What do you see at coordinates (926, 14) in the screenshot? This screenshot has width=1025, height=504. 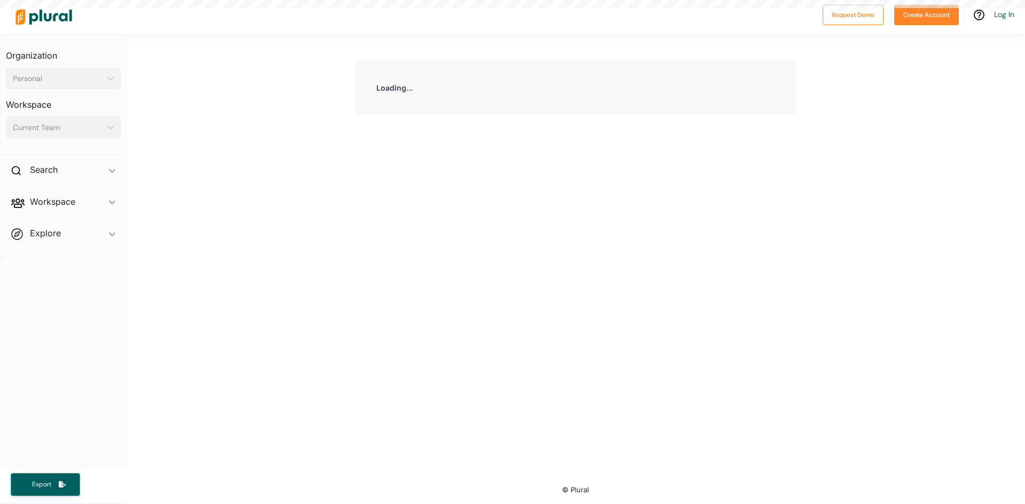 I see `a: Create Account` at bounding box center [926, 14].